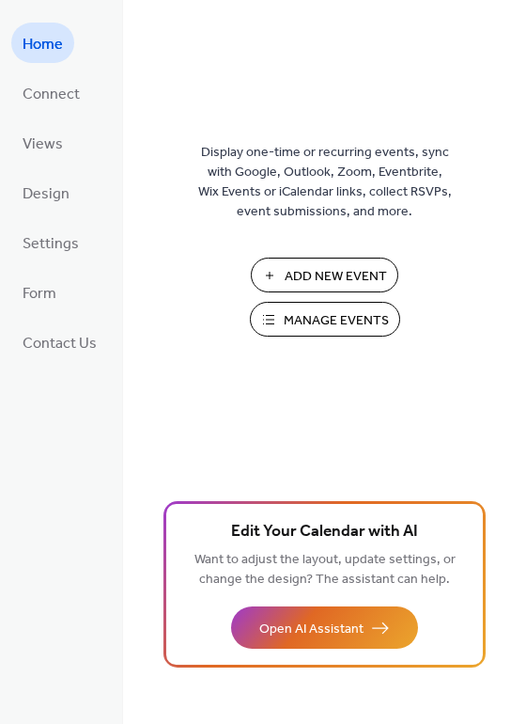 The width and height of the screenshot is (526, 724). I want to click on span: Want to adjust the layout, update settings, or change the design? The assistant can help., so click(325, 570).